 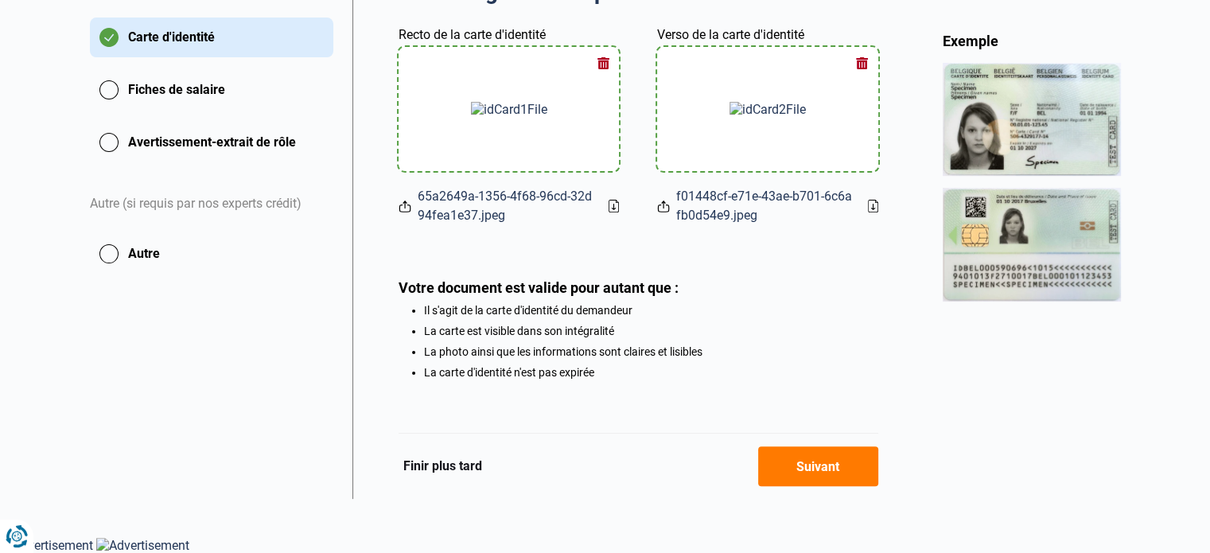 I want to click on span: f01448cf-e71e-43ae-b701-6c6afb0d54e9.jpeg, so click(x=765, y=206).